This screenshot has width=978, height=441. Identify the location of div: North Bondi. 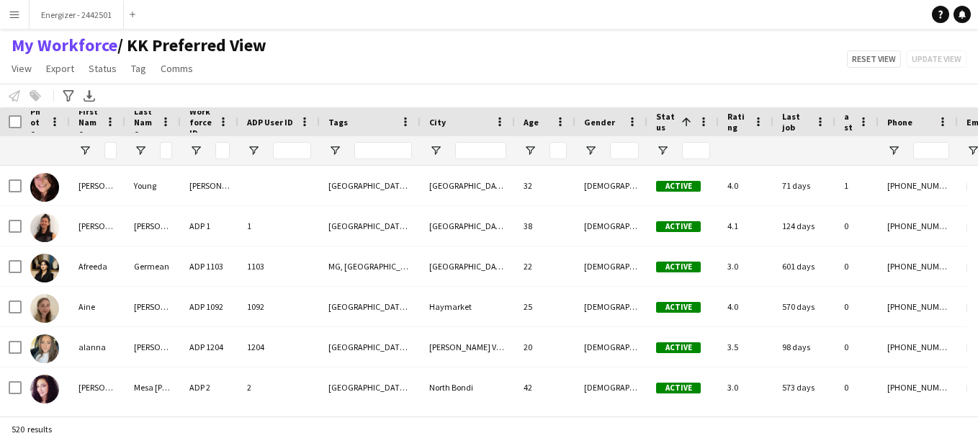
(467, 387).